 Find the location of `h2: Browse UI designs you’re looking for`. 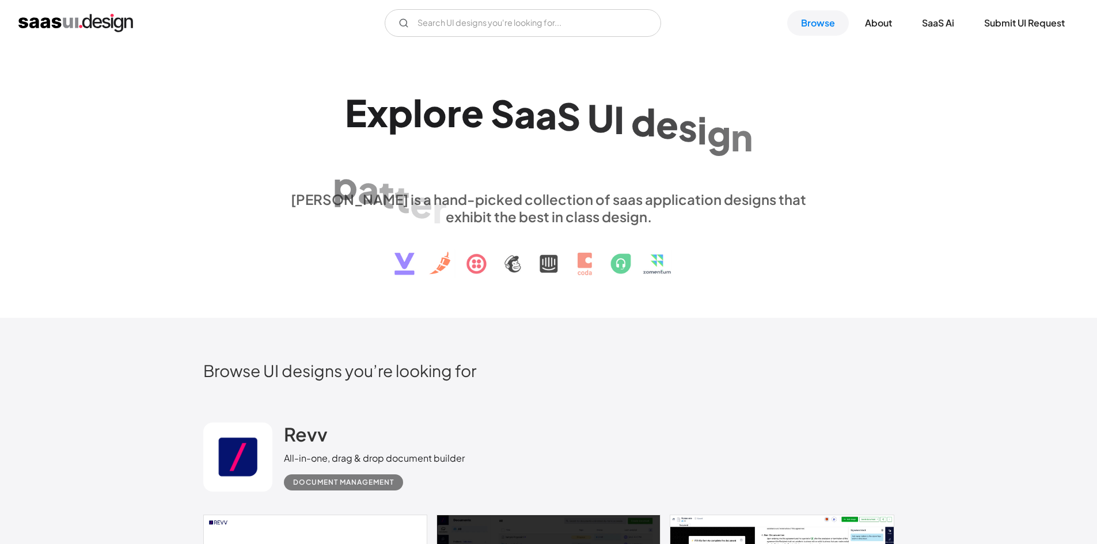

h2: Browse UI designs you’re looking for is located at coordinates (549, 370).